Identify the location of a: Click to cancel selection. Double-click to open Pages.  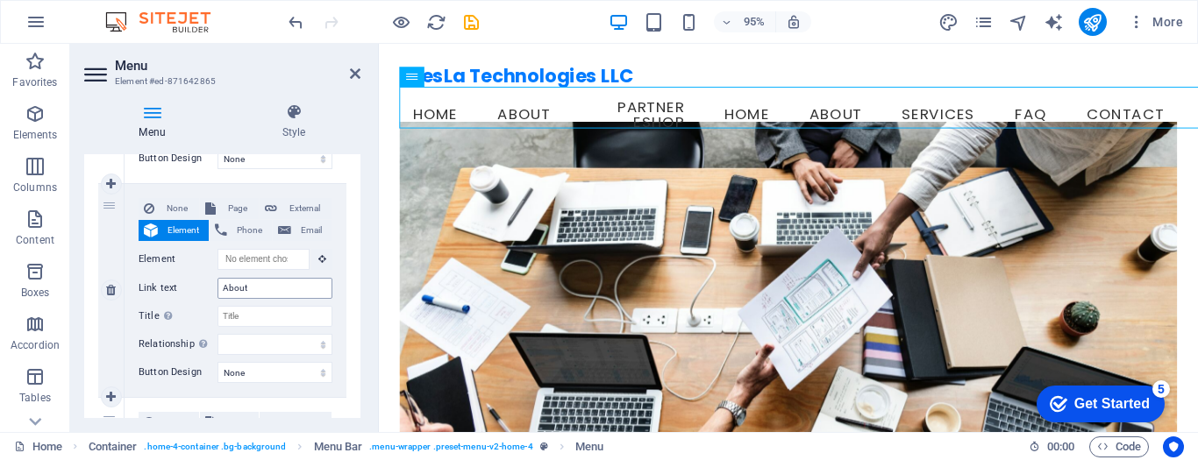
(38, 447).